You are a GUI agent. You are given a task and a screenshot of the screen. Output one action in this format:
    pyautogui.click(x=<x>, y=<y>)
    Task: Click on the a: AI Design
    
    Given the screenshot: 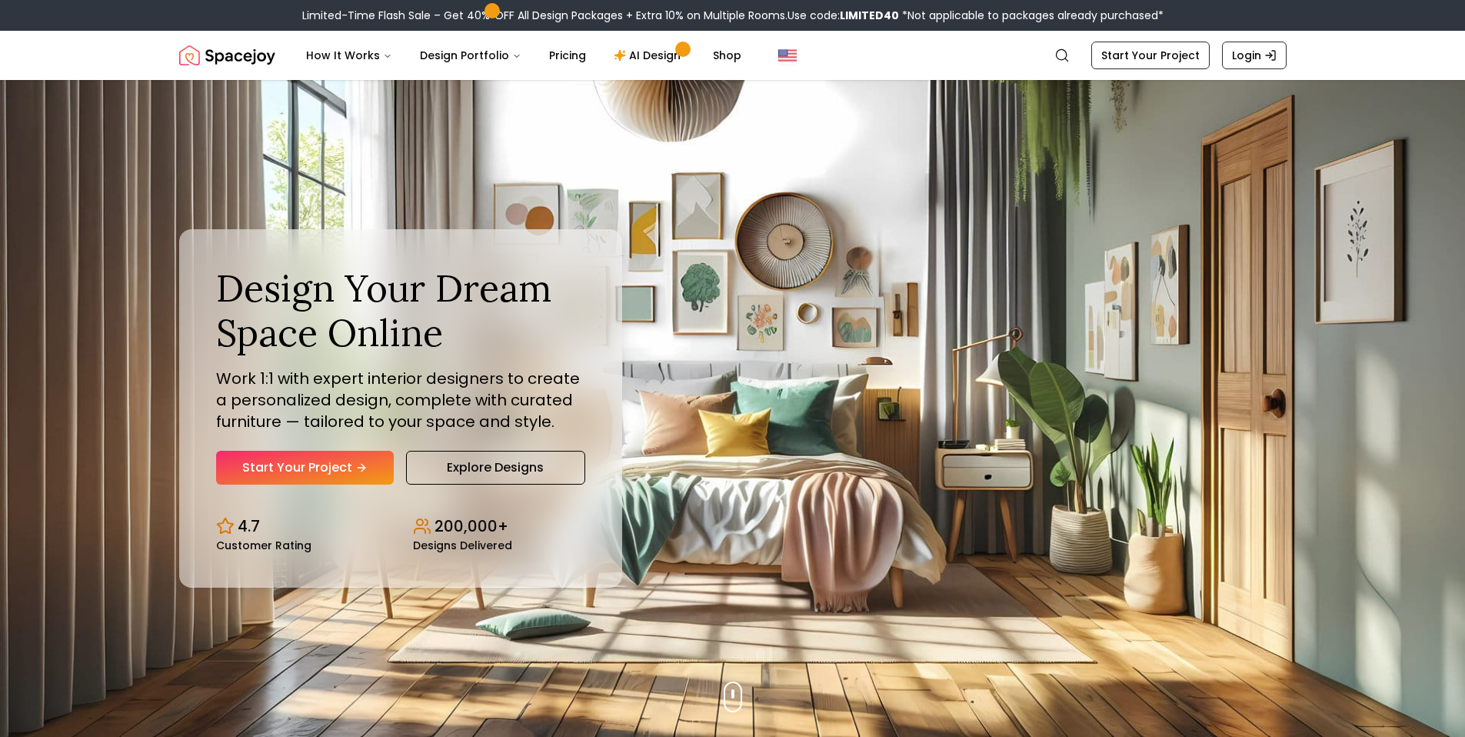 What is the action you would take?
    pyautogui.click(x=649, y=55)
    